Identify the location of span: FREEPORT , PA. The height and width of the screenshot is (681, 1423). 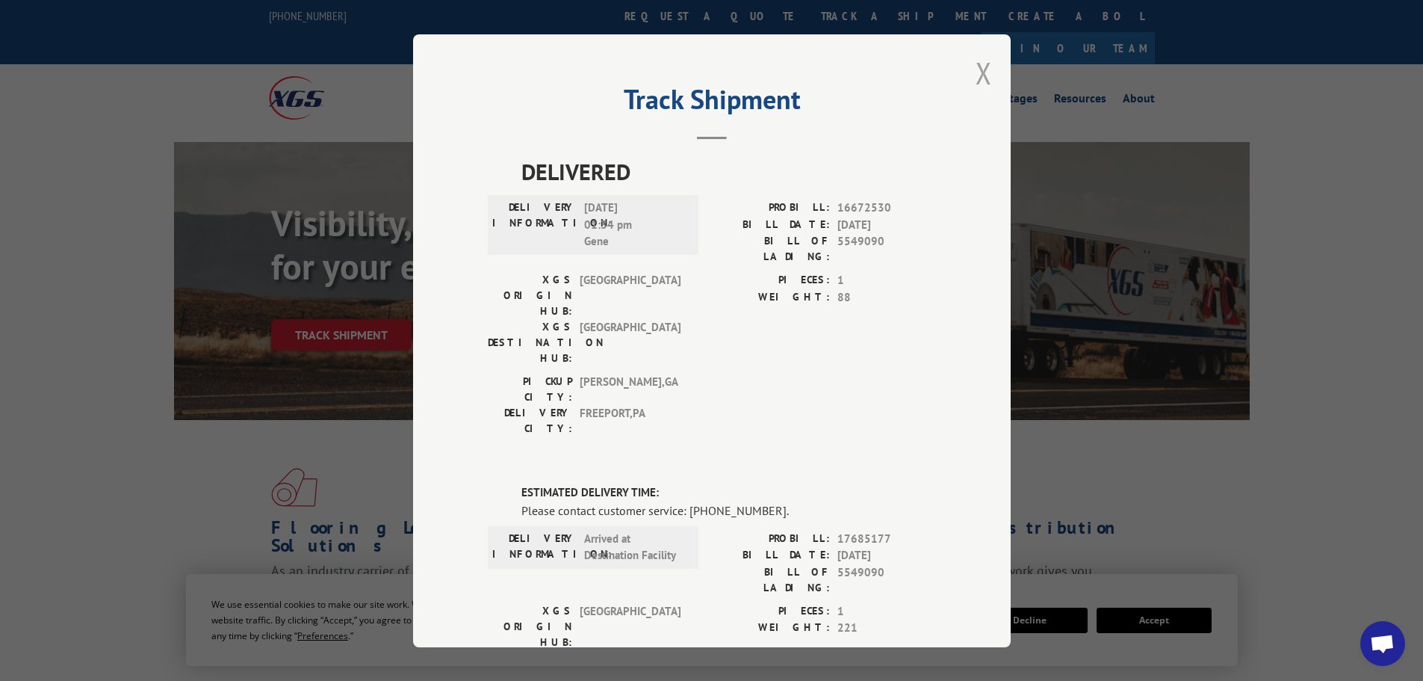
(630, 421).